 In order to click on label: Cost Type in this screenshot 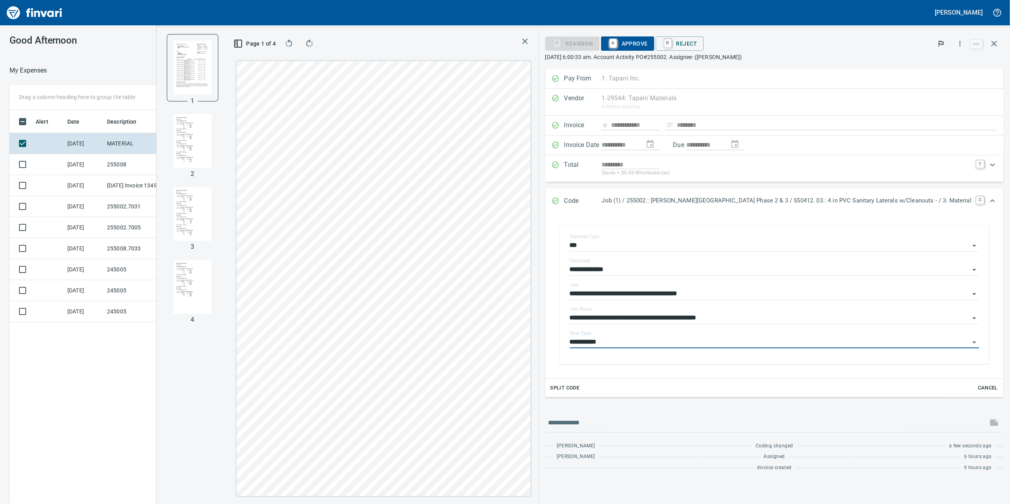, I will do `click(580, 333)`.